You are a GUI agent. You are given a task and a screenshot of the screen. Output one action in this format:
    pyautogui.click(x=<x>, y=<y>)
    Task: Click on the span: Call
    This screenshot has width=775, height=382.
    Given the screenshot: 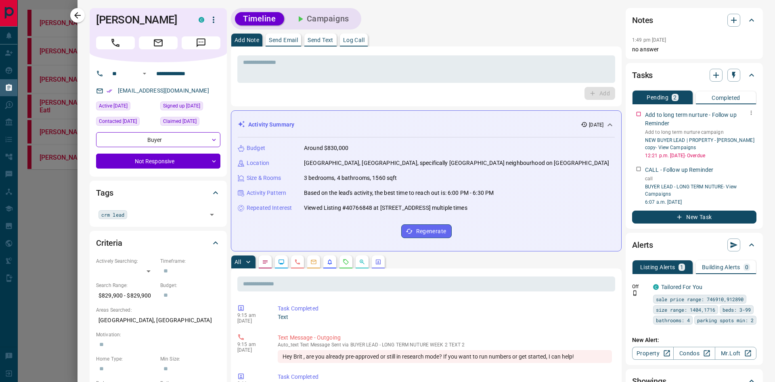 What is the action you would take?
    pyautogui.click(x=115, y=43)
    